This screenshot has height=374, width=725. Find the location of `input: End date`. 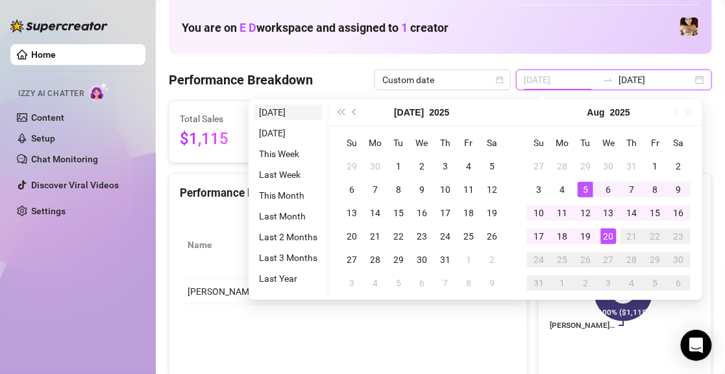

input: End date is located at coordinates (655, 80).